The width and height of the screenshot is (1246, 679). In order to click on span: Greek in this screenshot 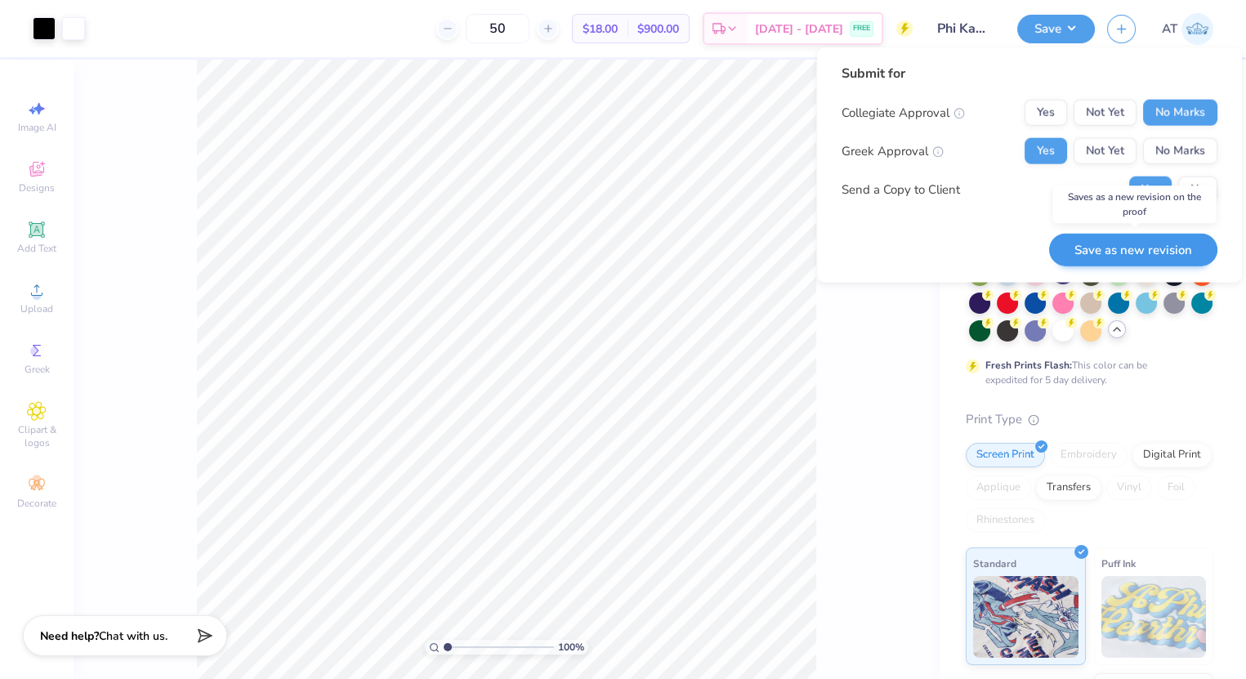, I will do `click(37, 369)`.